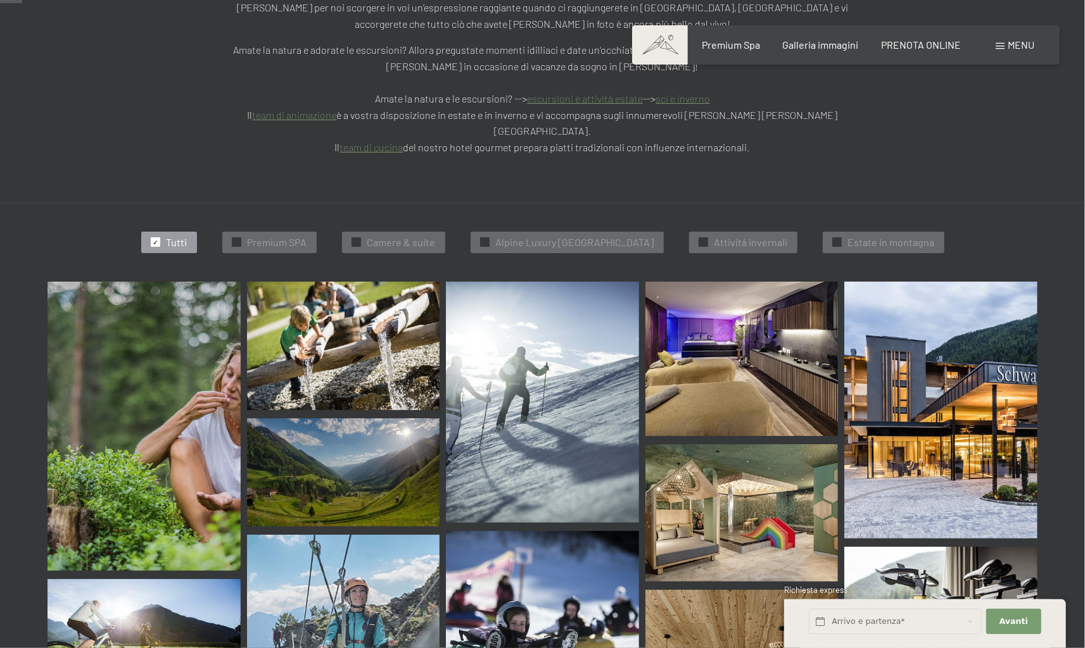 Image resolution: width=1085 pixels, height=648 pixels. What do you see at coordinates (294, 115) in the screenshot?
I see `a: team di animazione` at bounding box center [294, 115].